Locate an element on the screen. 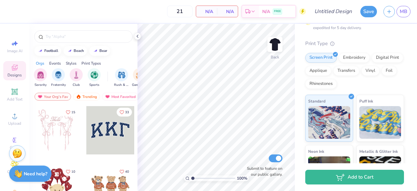 The image size is (417, 191). div: Most Favorited is located at coordinates (120, 96).